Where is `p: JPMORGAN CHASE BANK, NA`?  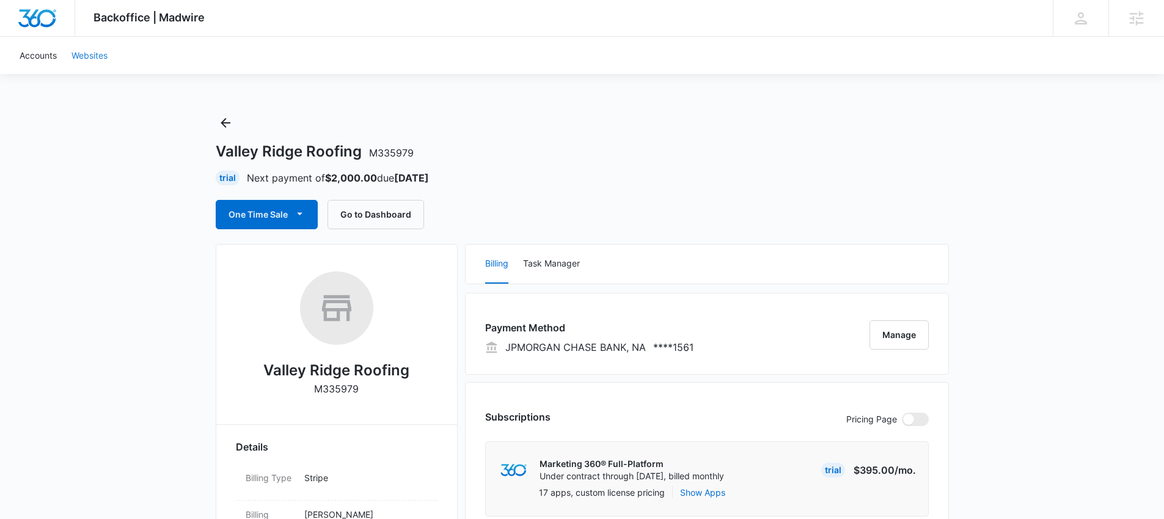
p: JPMORGAN CHASE BANK, NA is located at coordinates (576, 347).